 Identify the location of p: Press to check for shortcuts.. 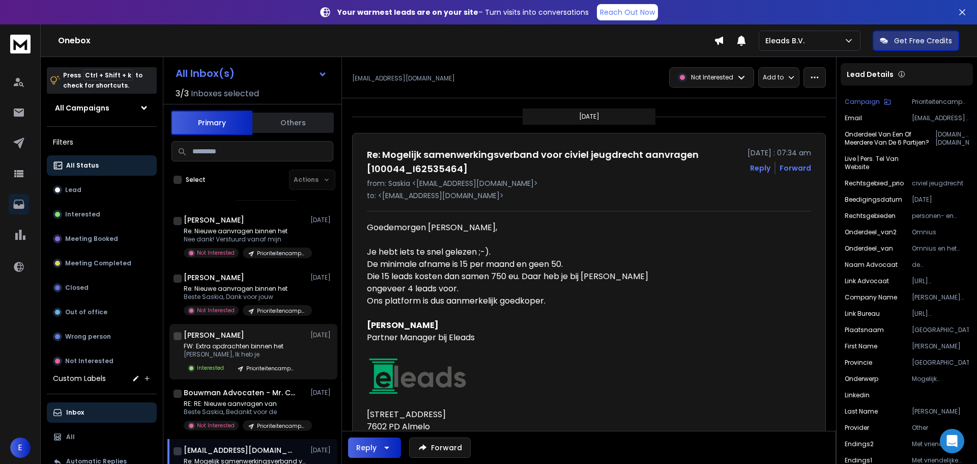
(103, 80).